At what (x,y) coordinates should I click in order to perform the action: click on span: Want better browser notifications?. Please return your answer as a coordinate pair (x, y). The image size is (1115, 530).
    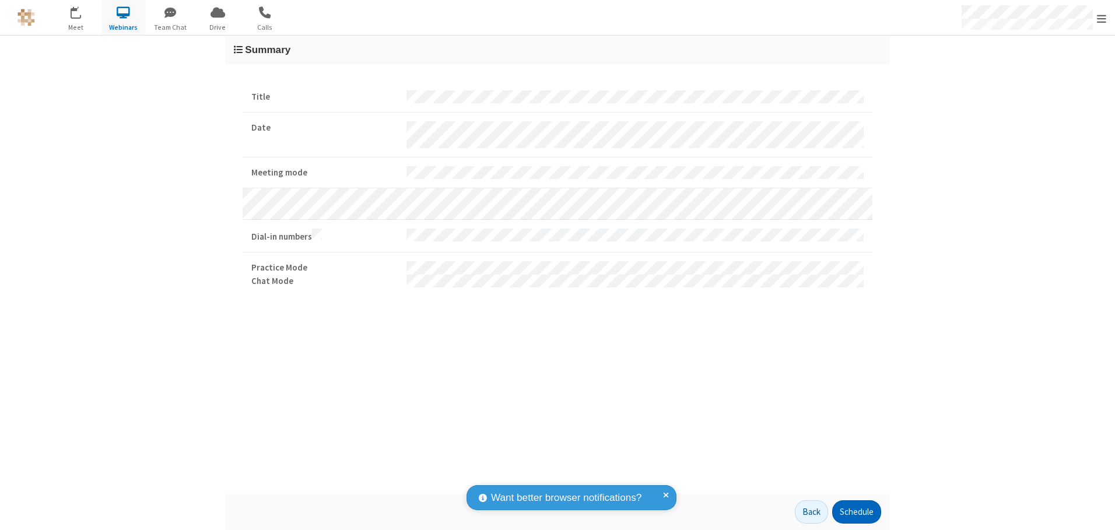
    Looking at the image, I should click on (566, 498).